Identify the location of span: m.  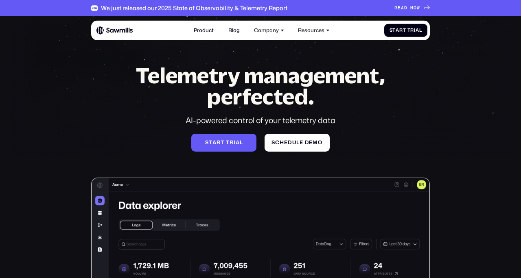
(315, 142).